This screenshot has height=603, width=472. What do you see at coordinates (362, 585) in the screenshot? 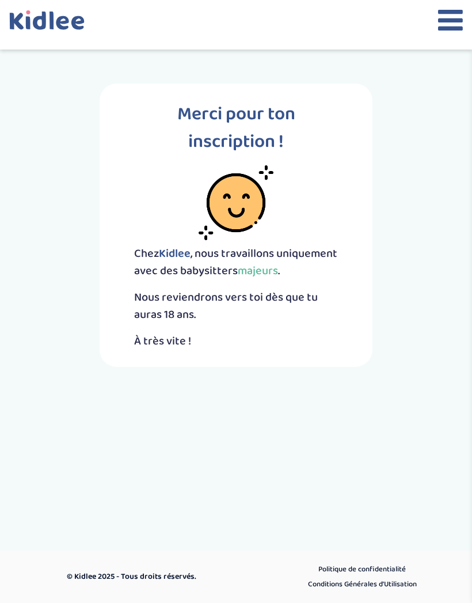
I see `a: Conditions Générales d’Utilisation` at bounding box center [362, 585].